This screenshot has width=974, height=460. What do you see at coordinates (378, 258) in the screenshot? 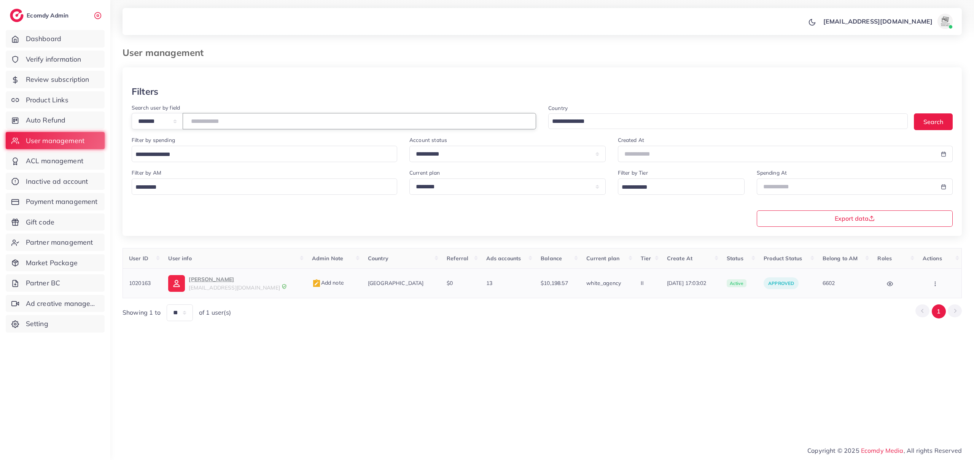
I see `span: Country` at bounding box center [378, 258].